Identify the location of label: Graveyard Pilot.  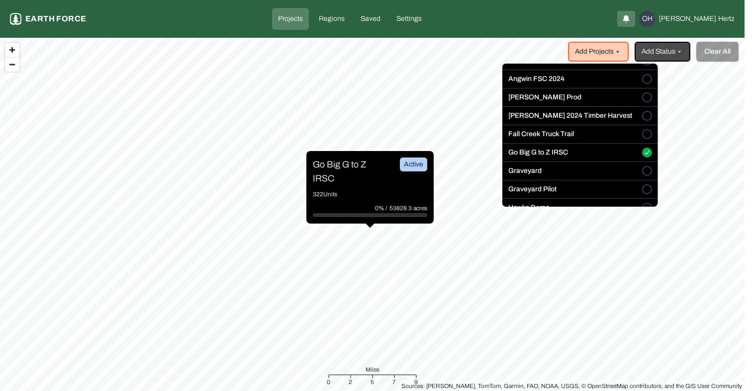
(532, 190).